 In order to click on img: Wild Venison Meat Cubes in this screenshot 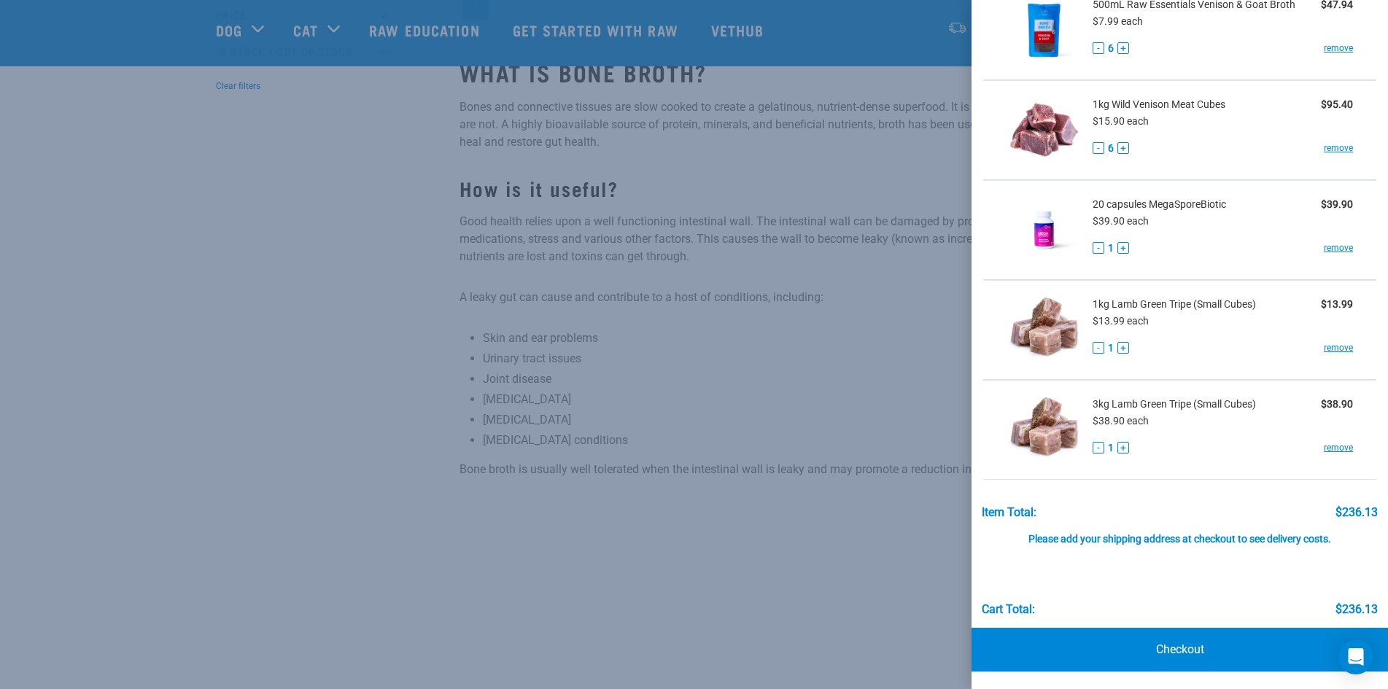, I will do `click(1044, 130)`.